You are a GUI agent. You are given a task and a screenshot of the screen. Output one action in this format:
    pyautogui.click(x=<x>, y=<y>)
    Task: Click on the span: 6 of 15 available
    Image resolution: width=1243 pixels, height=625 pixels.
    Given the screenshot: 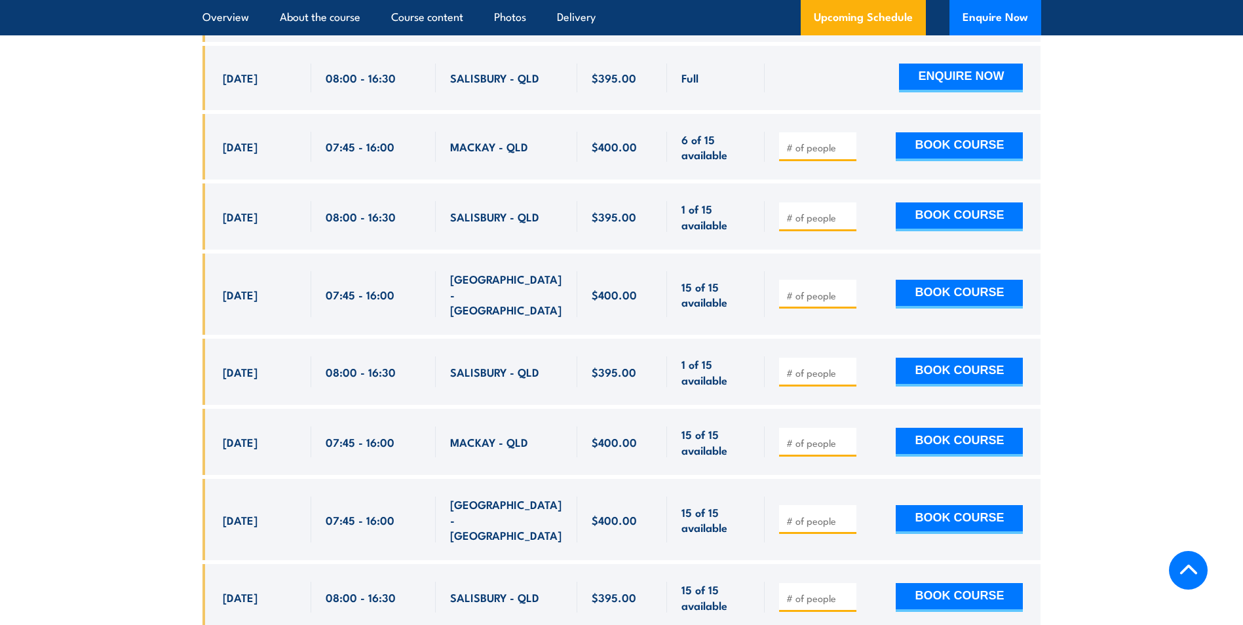 What is the action you would take?
    pyautogui.click(x=716, y=147)
    